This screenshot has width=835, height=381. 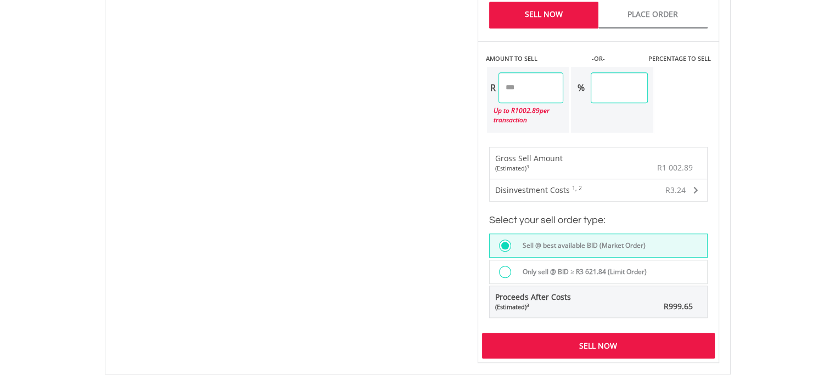 I want to click on label: -OR-, so click(x=598, y=59).